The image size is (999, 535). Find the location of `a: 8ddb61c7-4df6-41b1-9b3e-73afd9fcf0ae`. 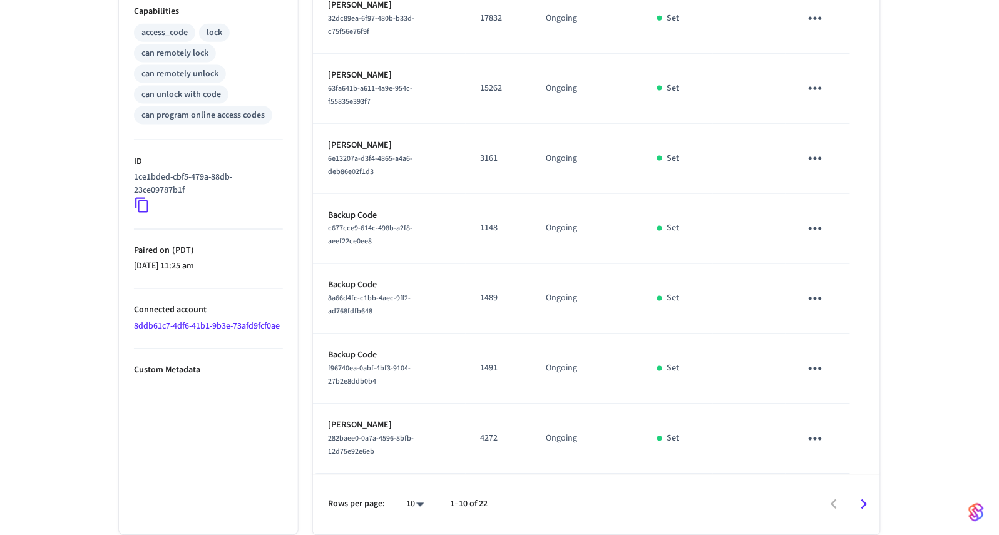

a: 8ddb61c7-4df6-41b1-9b3e-73afd9fcf0ae is located at coordinates (206, 327).